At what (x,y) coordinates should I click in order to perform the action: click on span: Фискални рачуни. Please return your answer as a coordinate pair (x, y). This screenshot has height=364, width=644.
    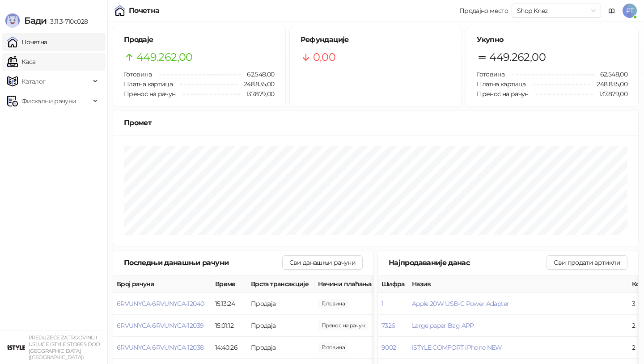
    Looking at the image, I should click on (49, 101).